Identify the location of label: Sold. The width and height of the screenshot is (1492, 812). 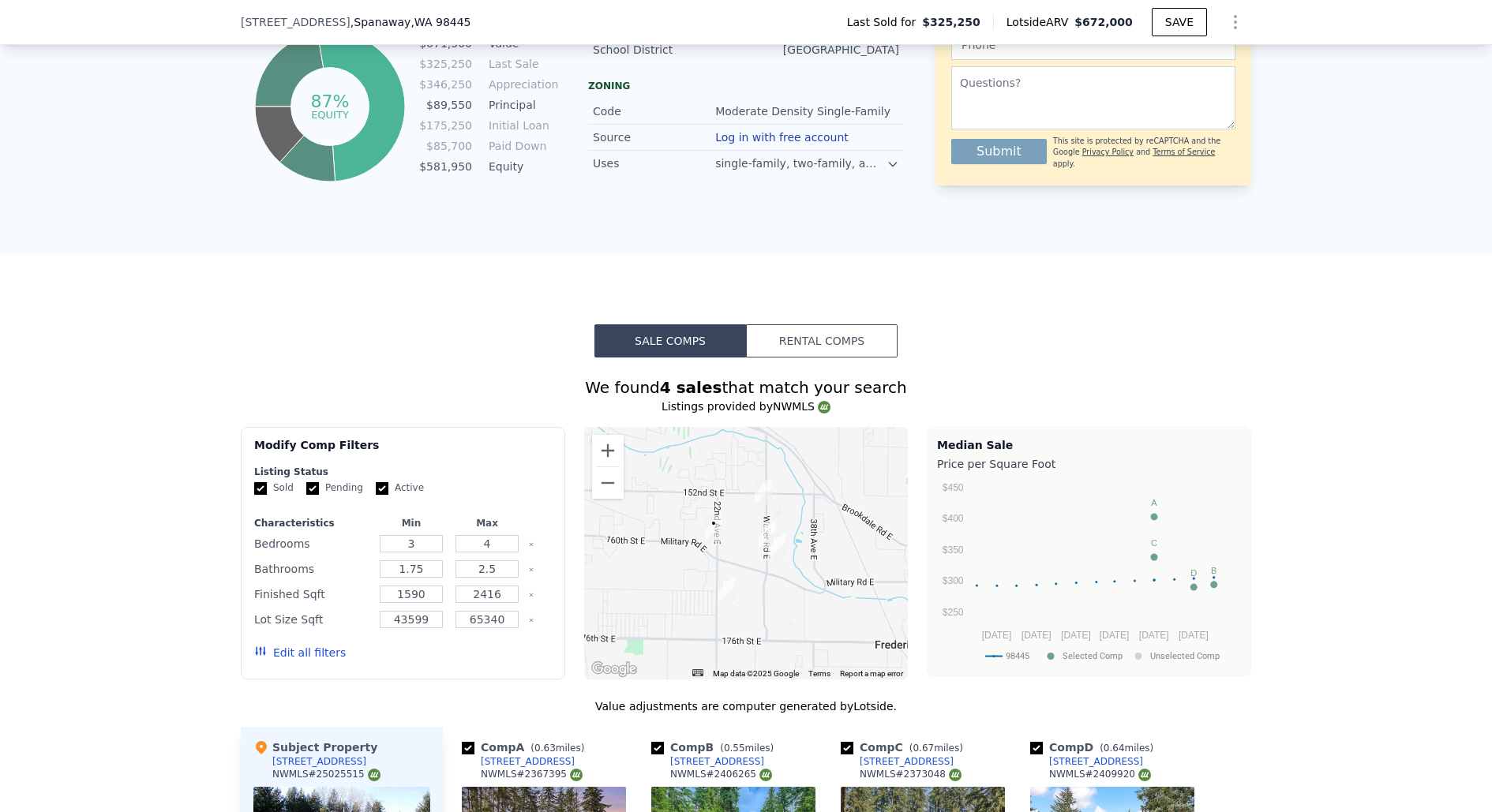
(274, 487).